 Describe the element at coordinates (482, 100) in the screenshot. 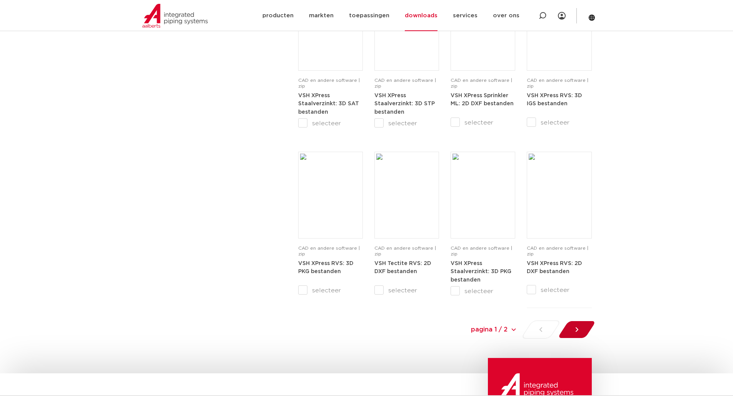

I see `strong: VSH XPress Sprinkler ML: 2D DXF bestanden` at that location.